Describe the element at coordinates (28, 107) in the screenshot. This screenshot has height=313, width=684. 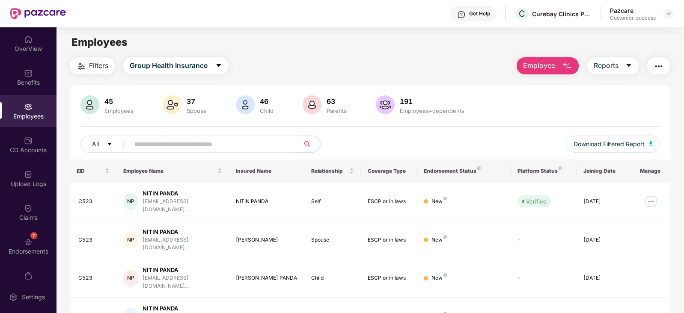
I see `img: svg+xml;base64,PHN2ZyBpZD0iRW1wbG95ZWVzIiB4bWxucz0iaHR0cDovL3d3dy53My5vcmcvMjAwMC9zdmciIHdpZHRoPS...` at that location.